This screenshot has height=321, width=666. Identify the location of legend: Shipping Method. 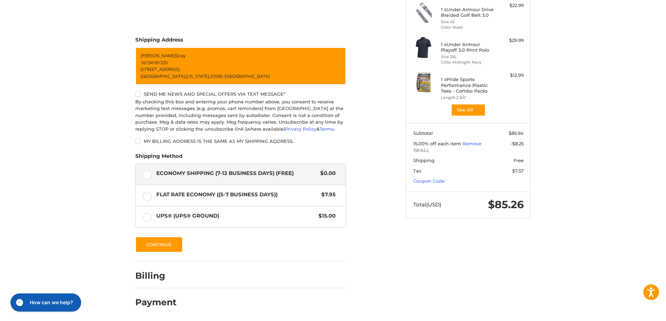
(159, 158).